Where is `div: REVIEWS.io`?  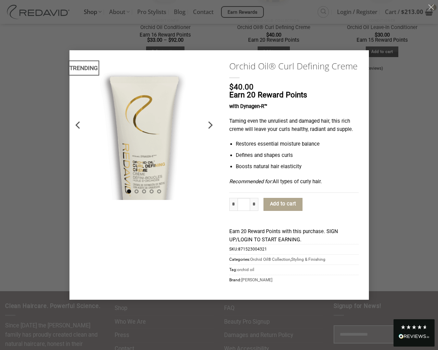
div: REVIEWS.io is located at coordinates (414, 337).